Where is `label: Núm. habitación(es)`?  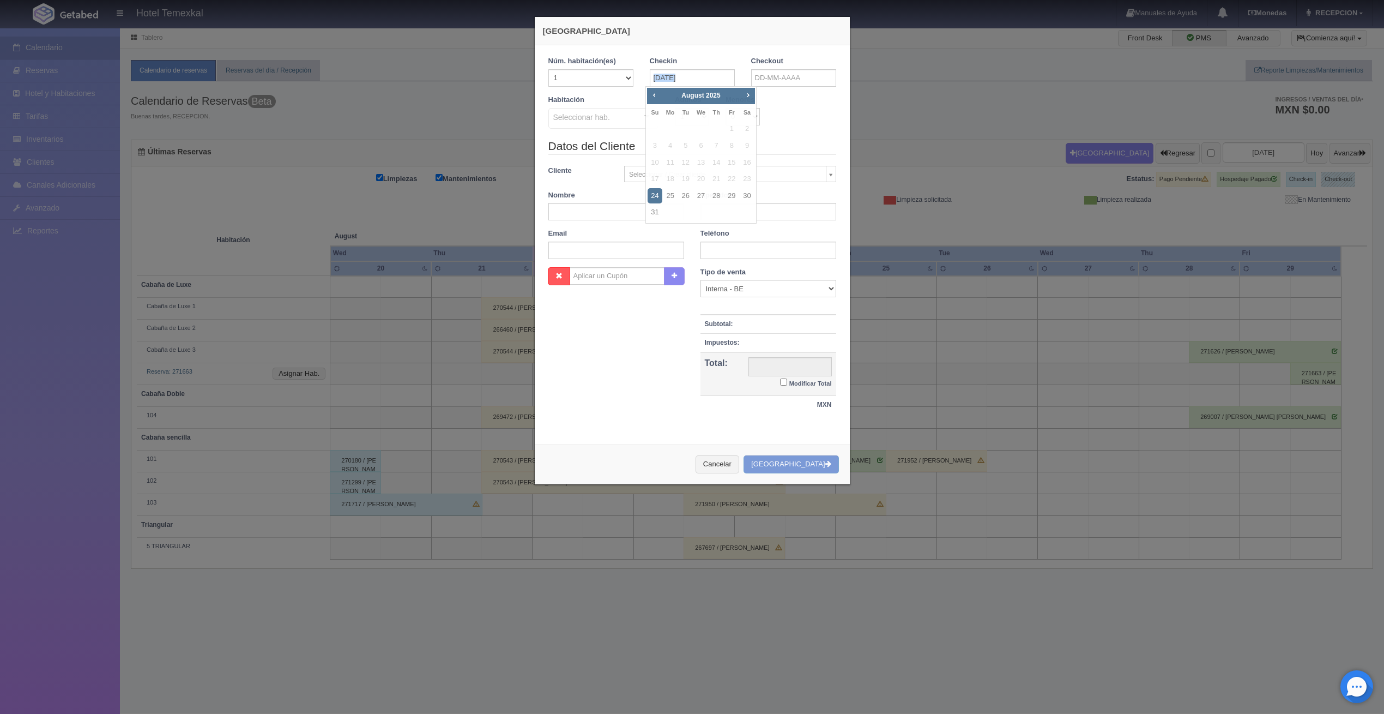 label: Núm. habitación(es) is located at coordinates (582, 61).